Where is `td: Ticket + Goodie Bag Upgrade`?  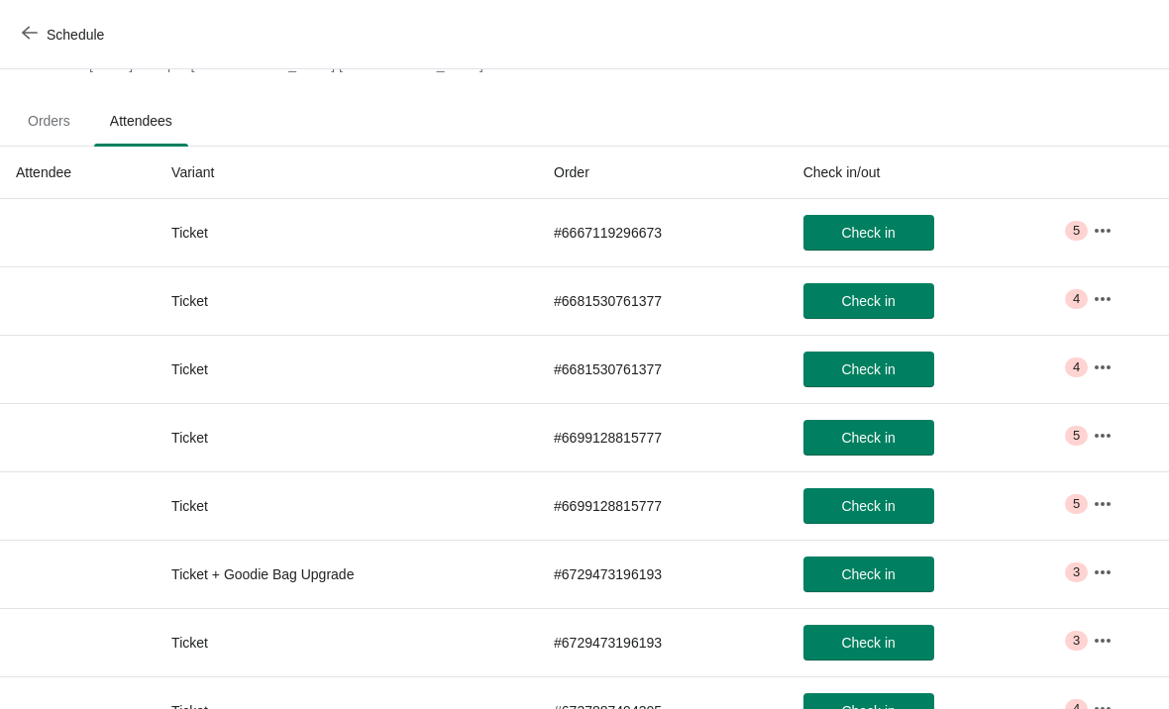
td: Ticket + Goodie Bag Upgrade is located at coordinates (347, 574).